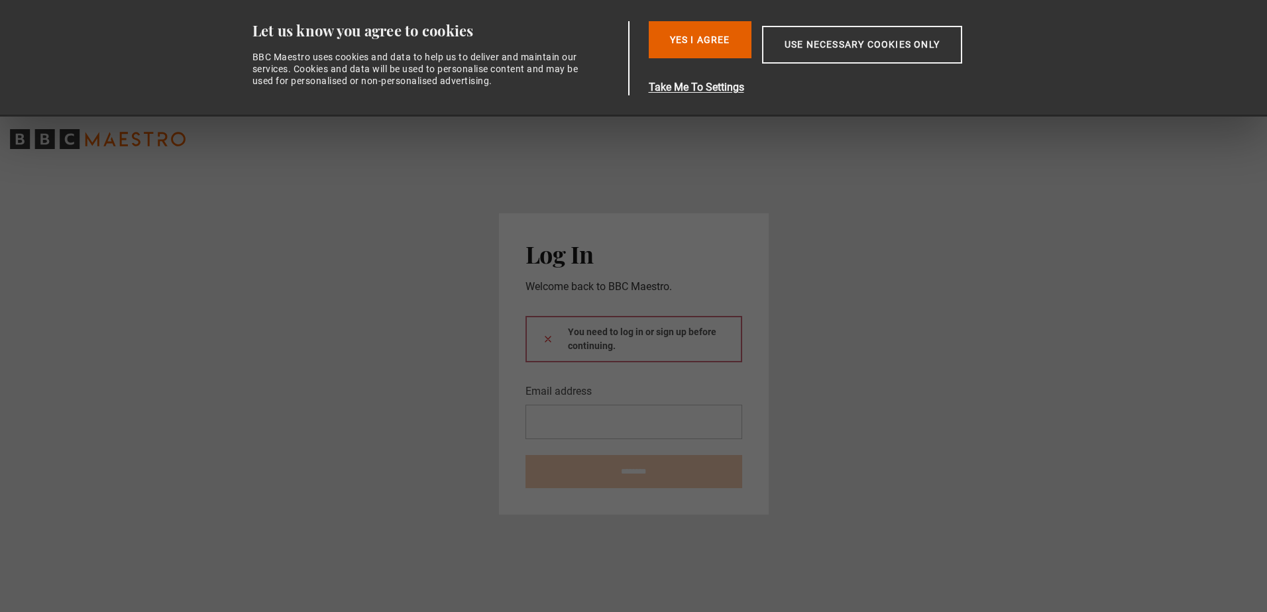 The width and height of the screenshot is (1267, 612). Describe the element at coordinates (700, 40) in the screenshot. I see `button: Yes I Agree` at that location.